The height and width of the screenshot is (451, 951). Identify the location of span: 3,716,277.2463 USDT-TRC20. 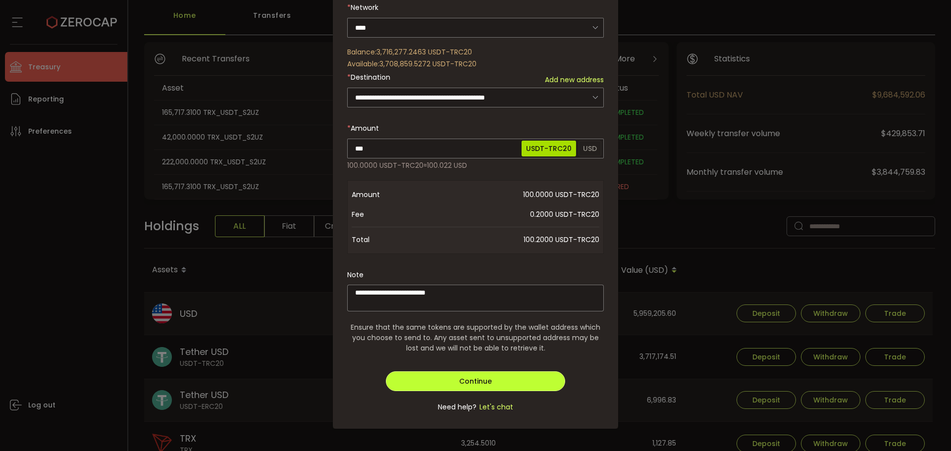
(424, 52).